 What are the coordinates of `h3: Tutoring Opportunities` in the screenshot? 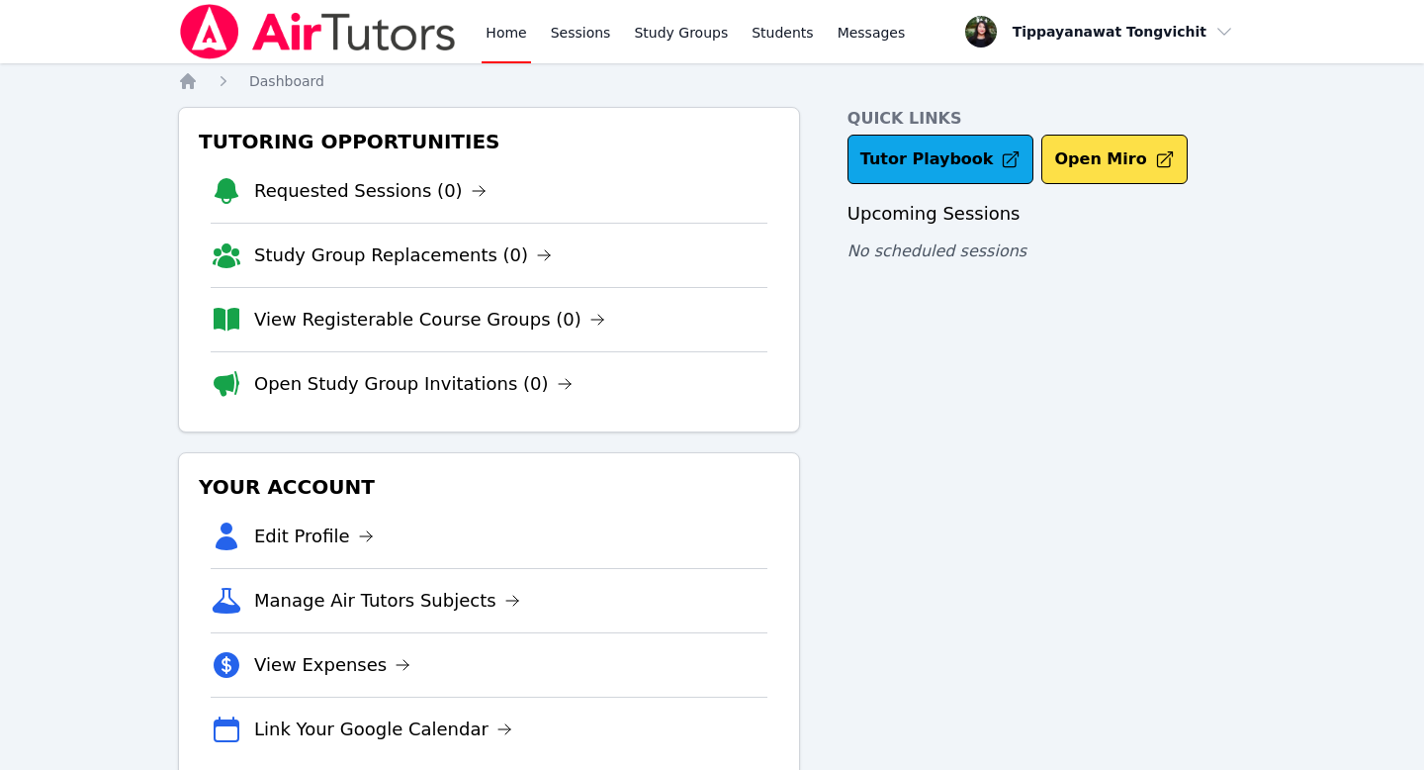 It's located at (489, 141).